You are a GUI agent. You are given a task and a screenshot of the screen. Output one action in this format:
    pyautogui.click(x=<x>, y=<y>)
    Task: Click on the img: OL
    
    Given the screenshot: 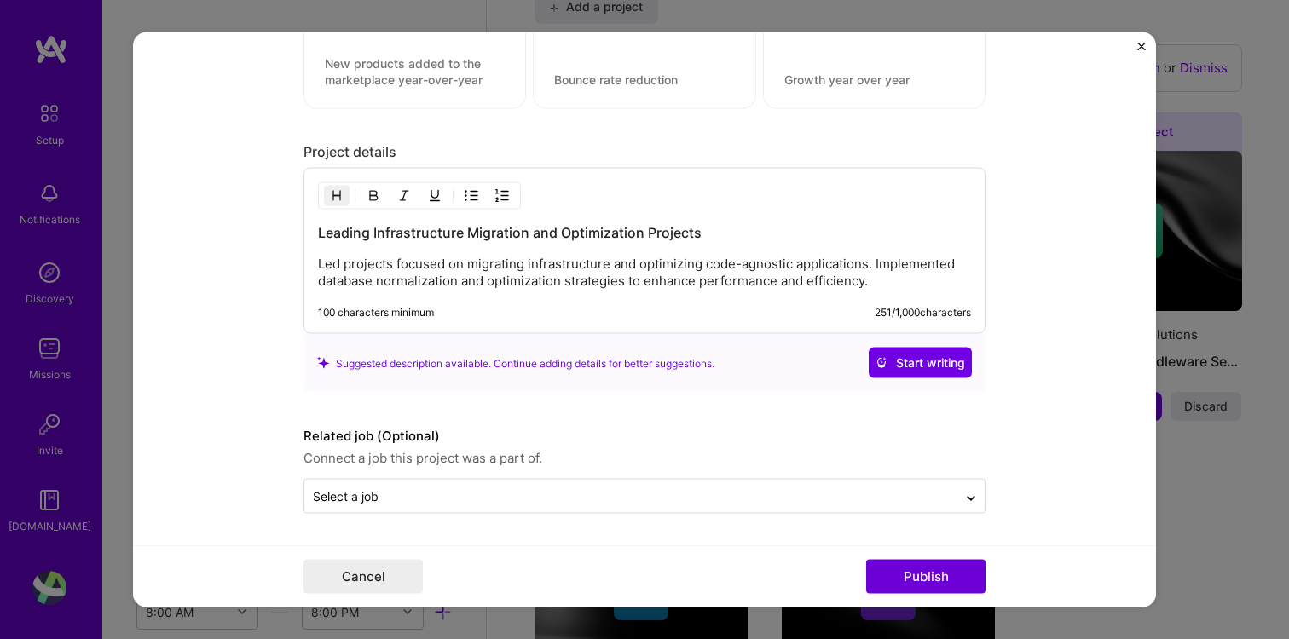 What is the action you would take?
    pyautogui.click(x=502, y=196)
    